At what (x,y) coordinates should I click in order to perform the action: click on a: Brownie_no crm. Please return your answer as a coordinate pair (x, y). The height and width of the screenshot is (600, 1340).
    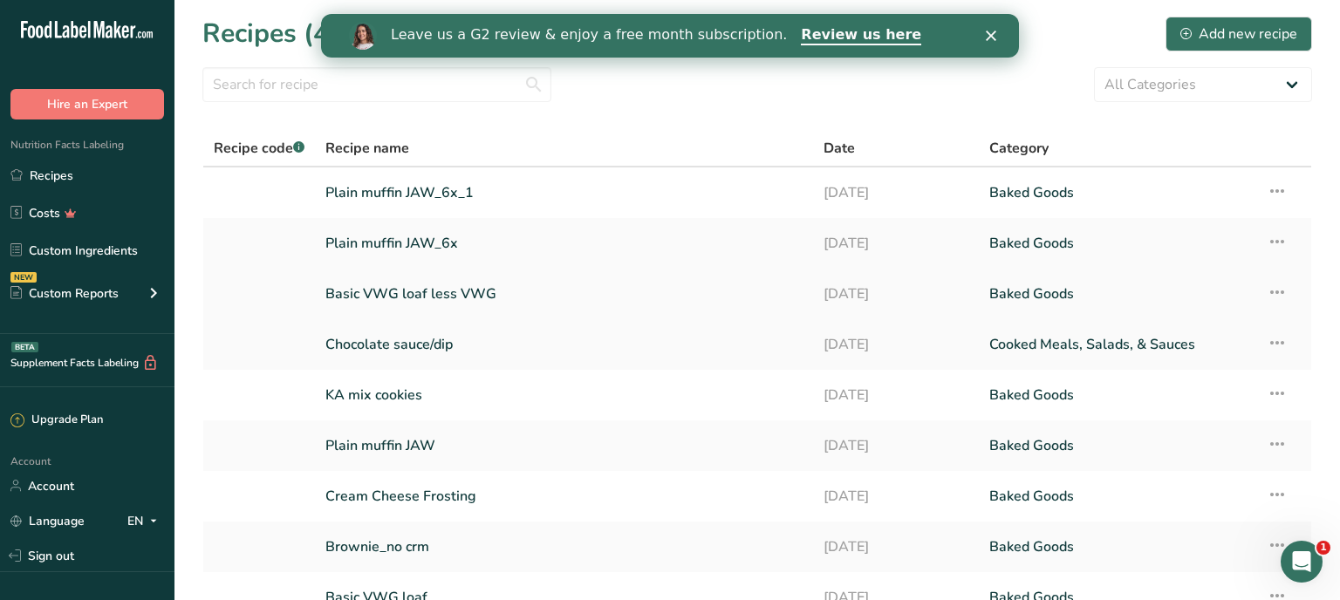
    Looking at the image, I should click on (563, 547).